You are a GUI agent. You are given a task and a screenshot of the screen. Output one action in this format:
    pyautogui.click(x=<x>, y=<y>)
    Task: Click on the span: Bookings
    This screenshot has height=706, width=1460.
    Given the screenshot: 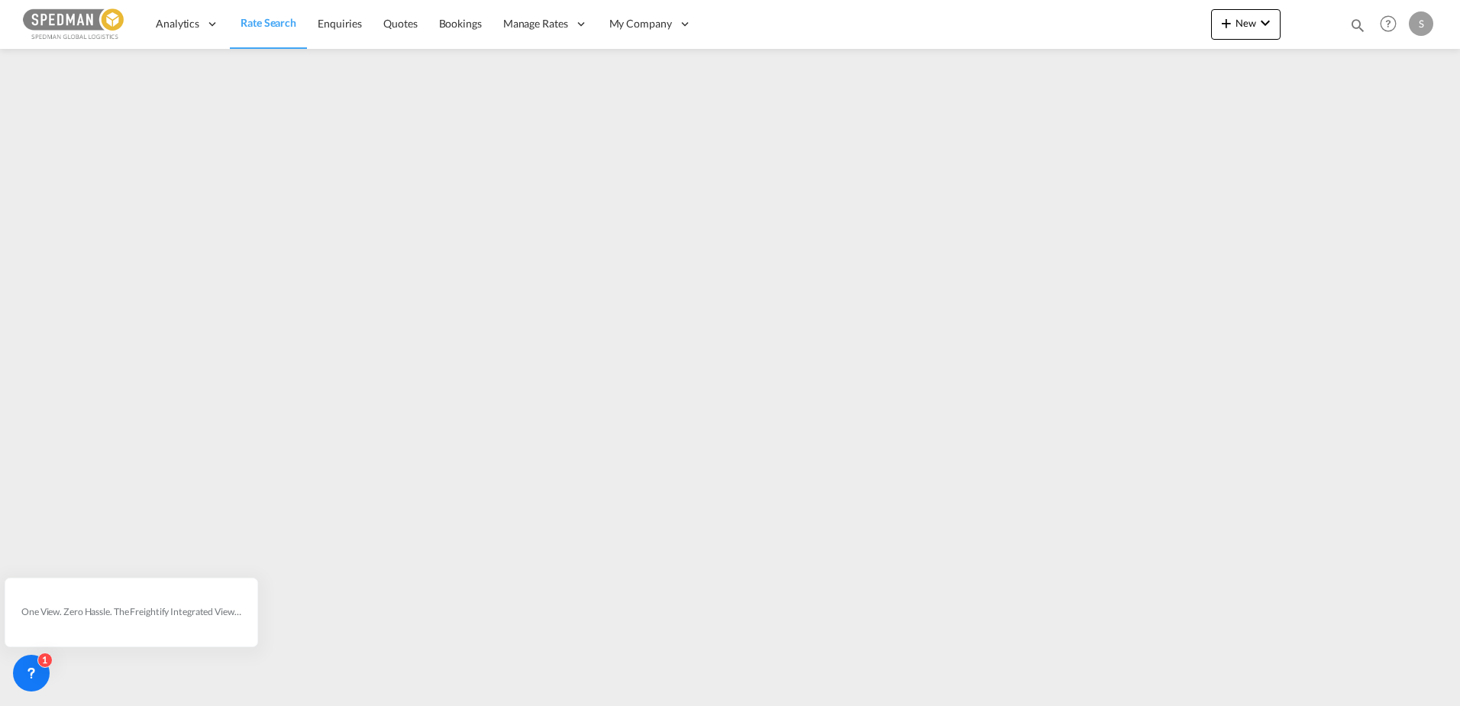 What is the action you would take?
    pyautogui.click(x=460, y=23)
    